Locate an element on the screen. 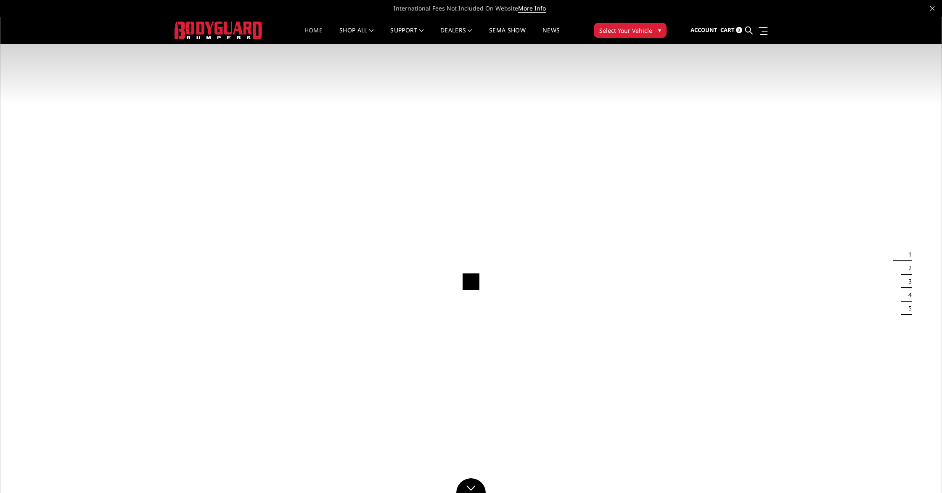  img: BODYGUARD BUMPERS is located at coordinates (219, 30).